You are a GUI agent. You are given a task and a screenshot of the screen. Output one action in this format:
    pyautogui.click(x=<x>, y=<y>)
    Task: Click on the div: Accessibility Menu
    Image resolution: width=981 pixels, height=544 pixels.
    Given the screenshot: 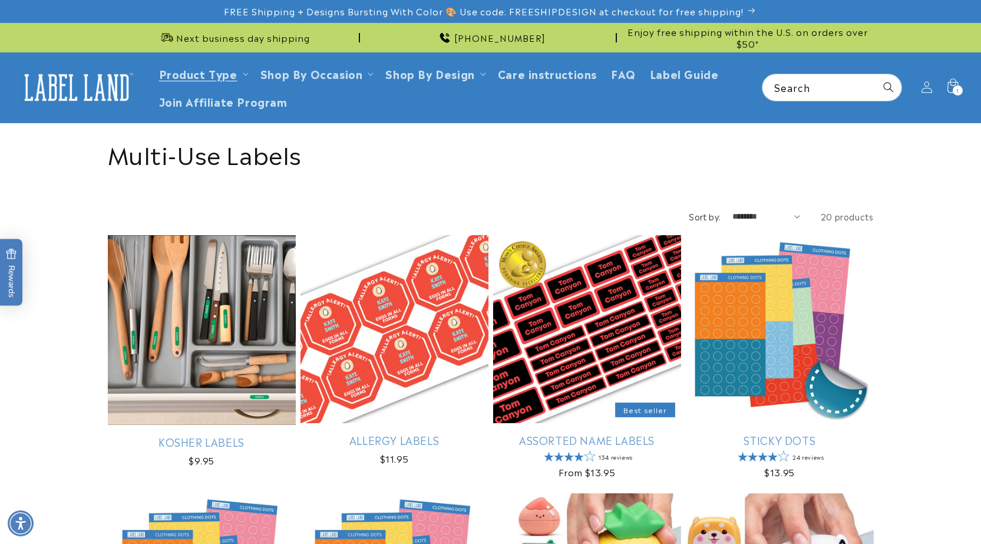 What is the action you would take?
    pyautogui.click(x=21, y=523)
    